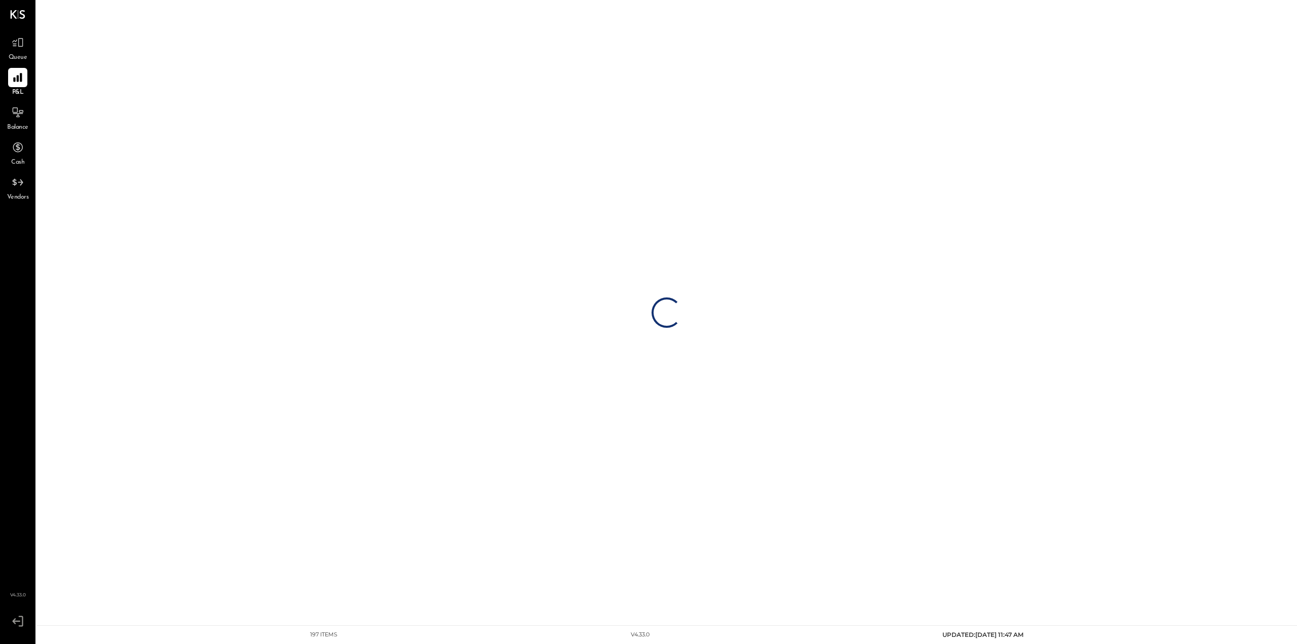 Image resolution: width=1297 pixels, height=644 pixels. I want to click on a: Cash, so click(18, 152).